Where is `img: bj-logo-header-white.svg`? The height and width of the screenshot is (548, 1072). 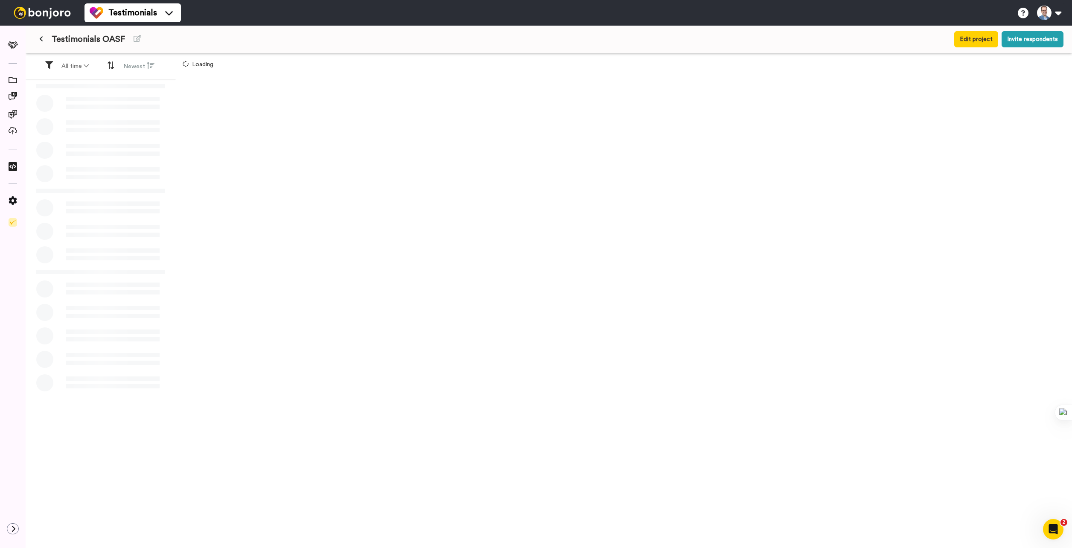 img: bj-logo-header-white.svg is located at coordinates (42, 13).